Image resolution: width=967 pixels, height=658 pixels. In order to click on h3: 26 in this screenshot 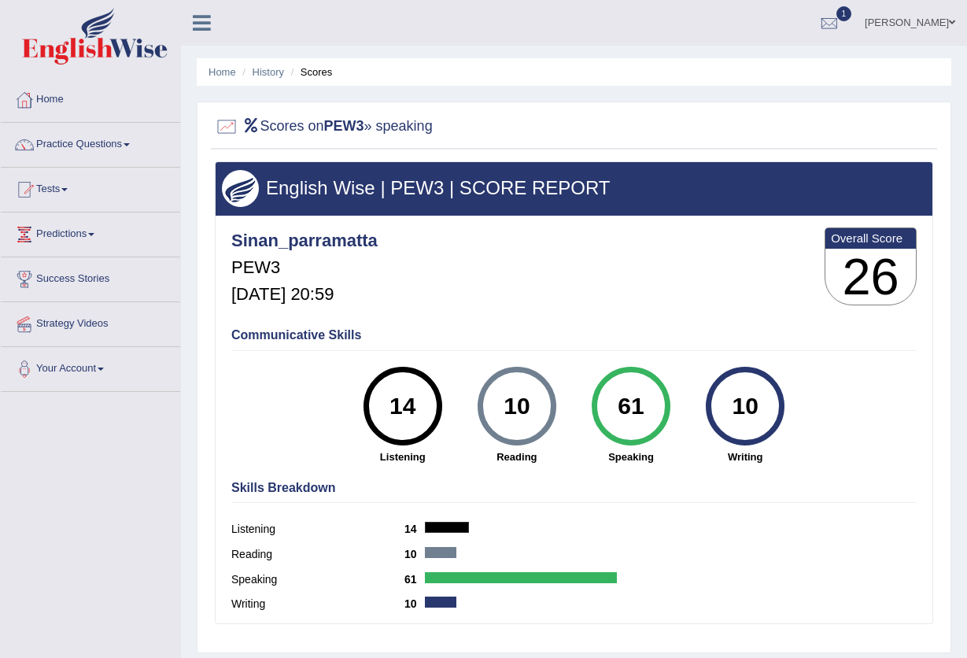, I will do `click(870, 277)`.